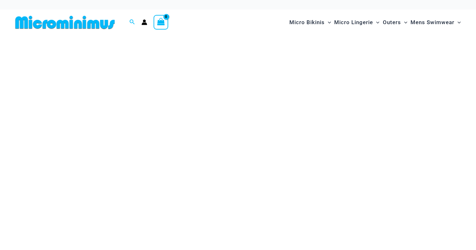 The image size is (476, 250). Describe the element at coordinates (65, 22) in the screenshot. I see `img: MM SHOP LOGO FLAT` at that location.